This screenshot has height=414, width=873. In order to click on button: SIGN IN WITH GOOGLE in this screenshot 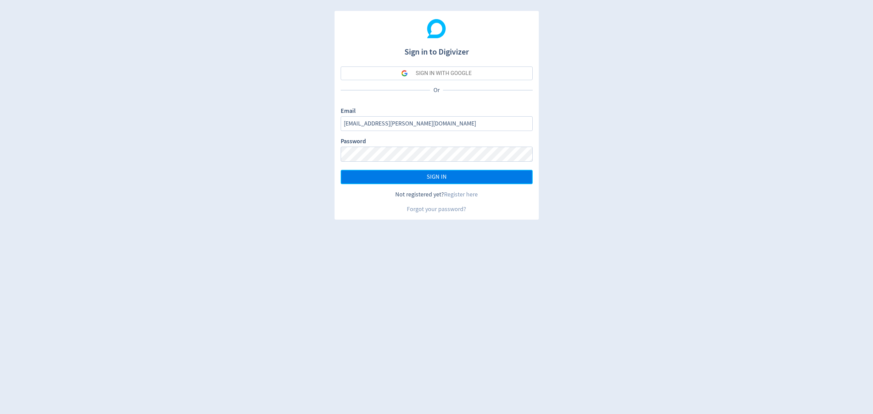, I will do `click(437, 73)`.